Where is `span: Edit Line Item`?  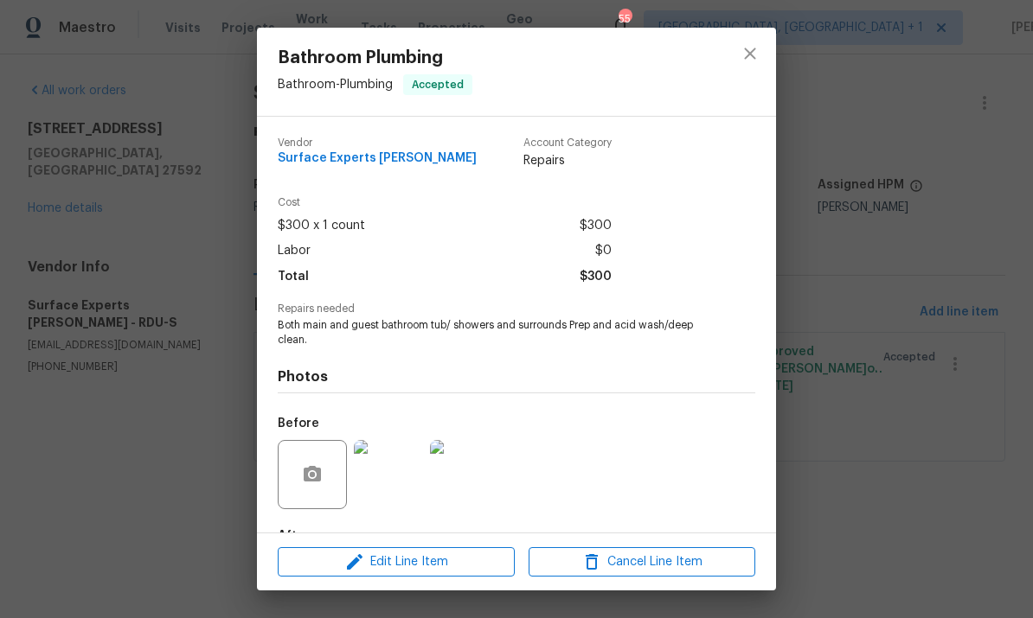 span: Edit Line Item is located at coordinates (396, 562).